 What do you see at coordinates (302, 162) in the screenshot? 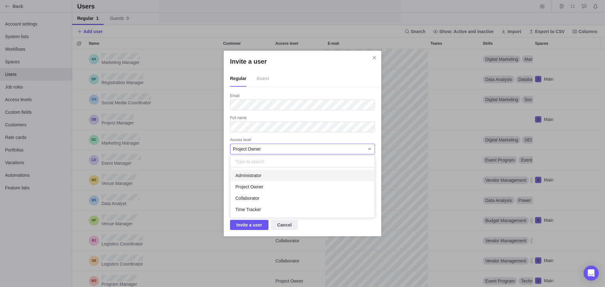
I see `input: Type to search` at bounding box center [302, 162].